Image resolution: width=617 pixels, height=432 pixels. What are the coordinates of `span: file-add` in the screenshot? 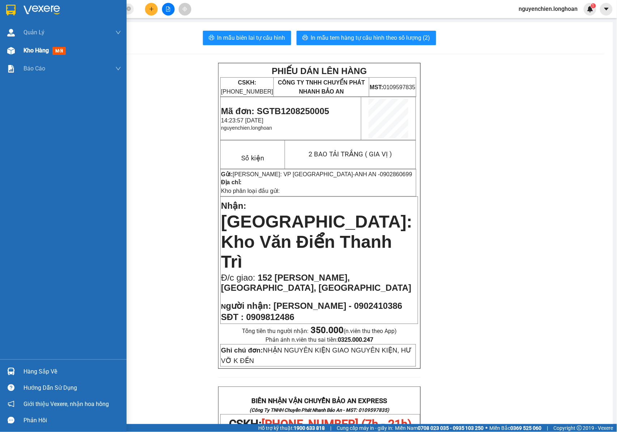 It's located at (168, 9).